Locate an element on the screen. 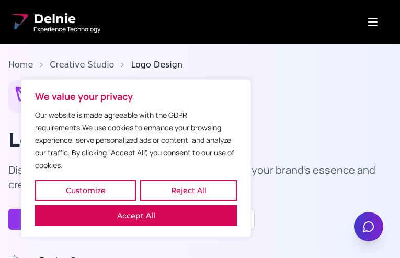 The width and height of the screenshot is (400, 258). a: Creative Studio is located at coordinates (82, 65).